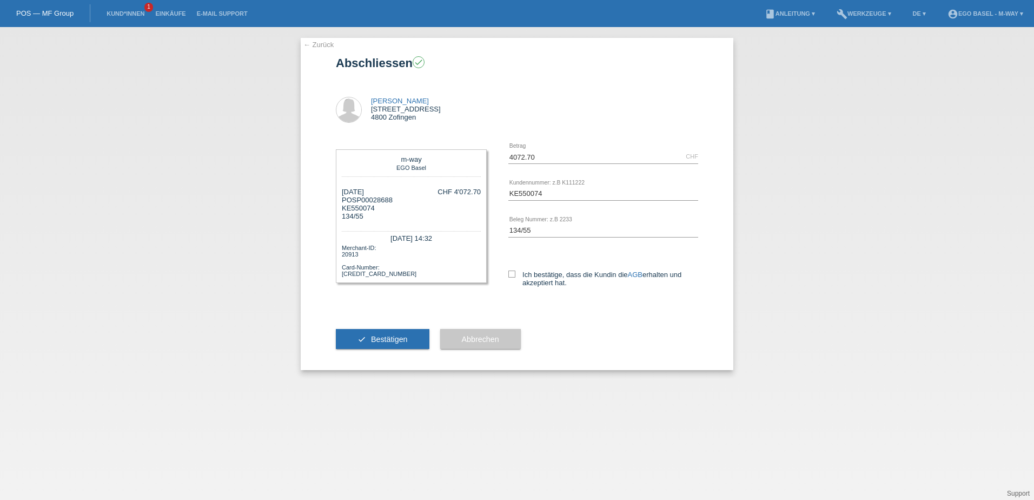 The image size is (1034, 500). What do you see at coordinates (319, 44) in the screenshot?
I see `a: ← Zurück` at bounding box center [319, 44].